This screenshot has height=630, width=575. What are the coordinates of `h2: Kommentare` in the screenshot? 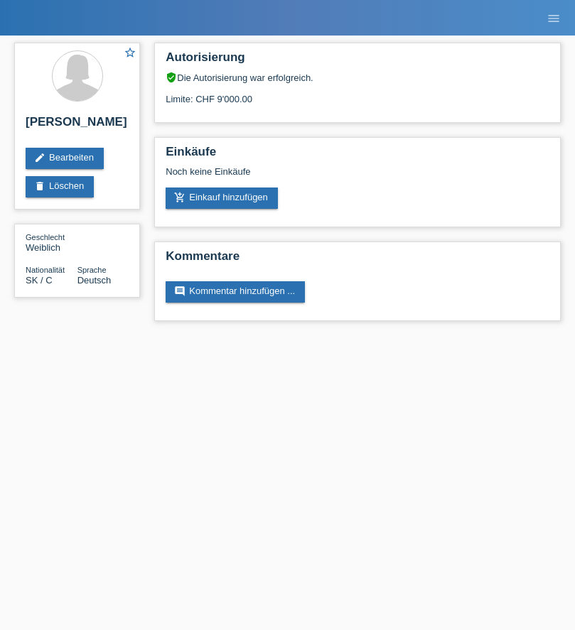 It's located at (357, 260).